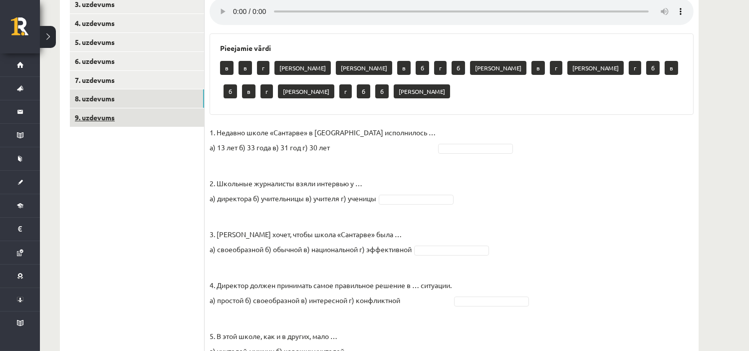 The width and height of the screenshot is (749, 351). Describe the element at coordinates (137, 117) in the screenshot. I see `a: 9. uzdevums` at that location.